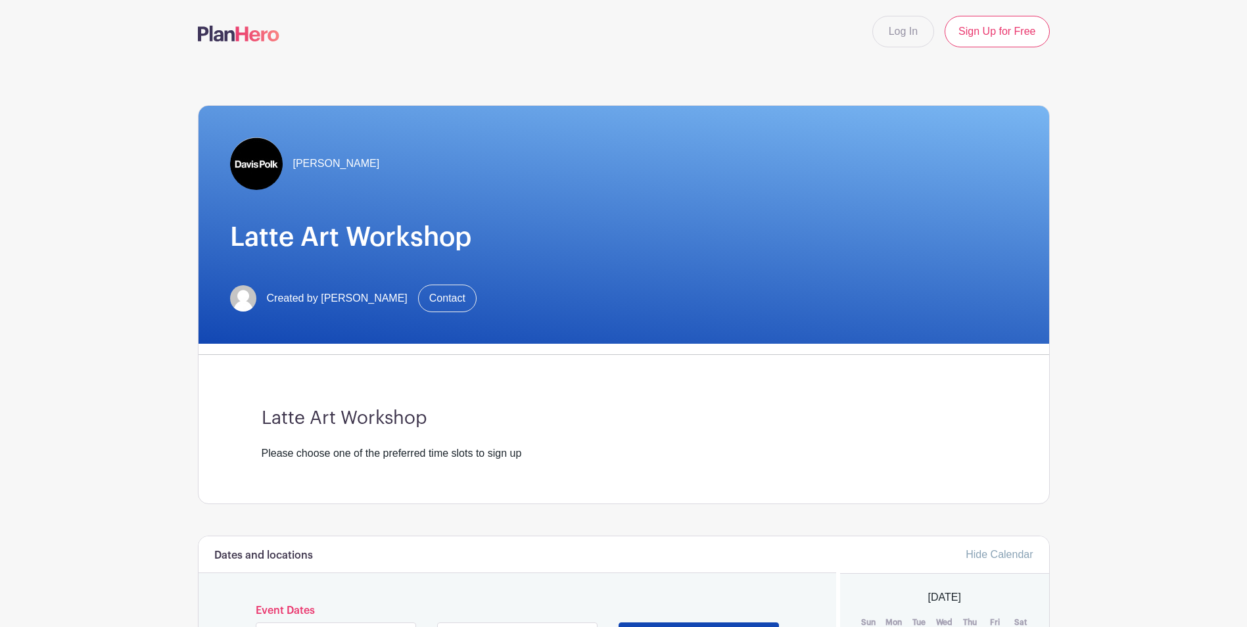  Describe the element at coordinates (263, 555) in the screenshot. I see `h6: Dates and locations` at that location.